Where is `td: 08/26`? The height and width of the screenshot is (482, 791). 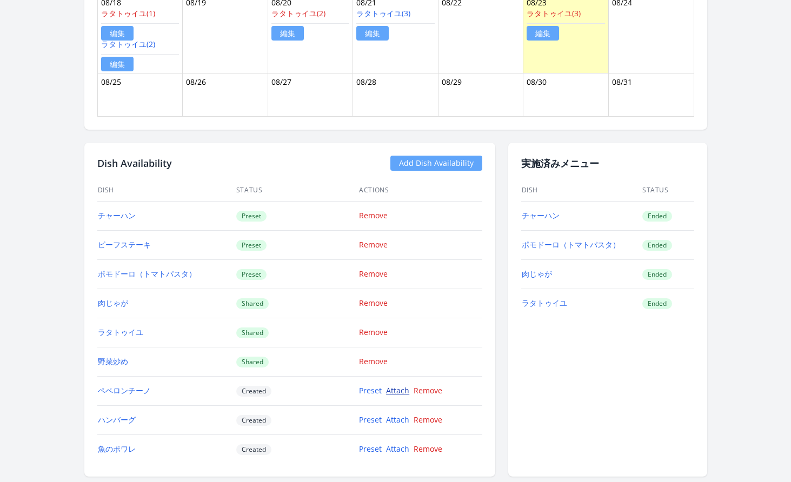 td: 08/26 is located at coordinates (225, 95).